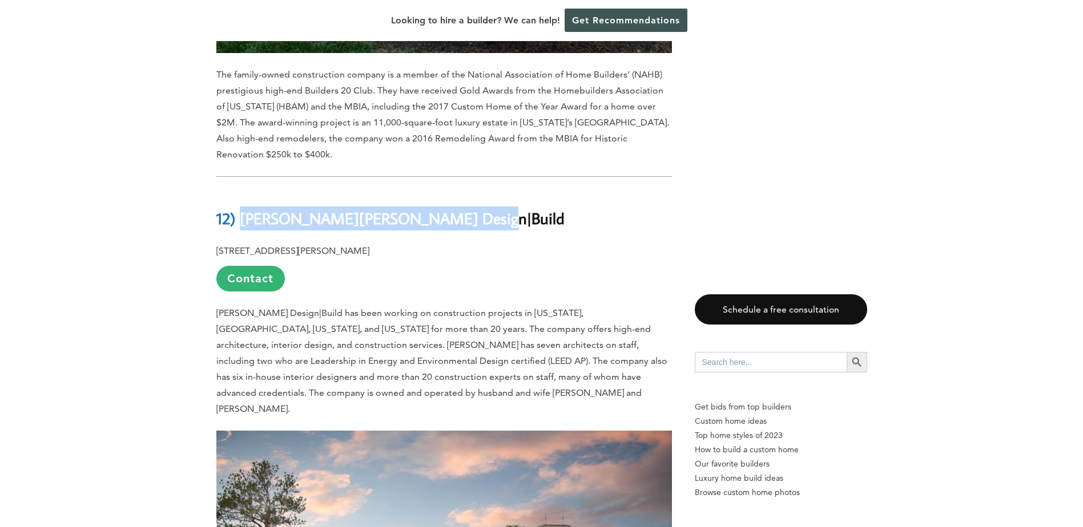 The height and width of the screenshot is (527, 1083). I want to click on a: How to build a custom home, so click(781, 450).